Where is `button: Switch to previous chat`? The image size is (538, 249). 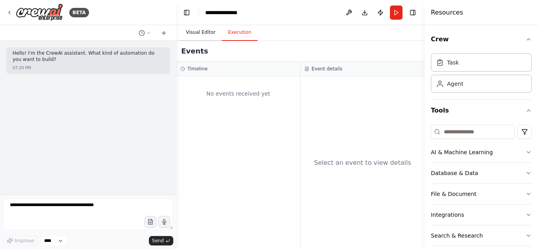 button: Switch to previous chat is located at coordinates (145, 33).